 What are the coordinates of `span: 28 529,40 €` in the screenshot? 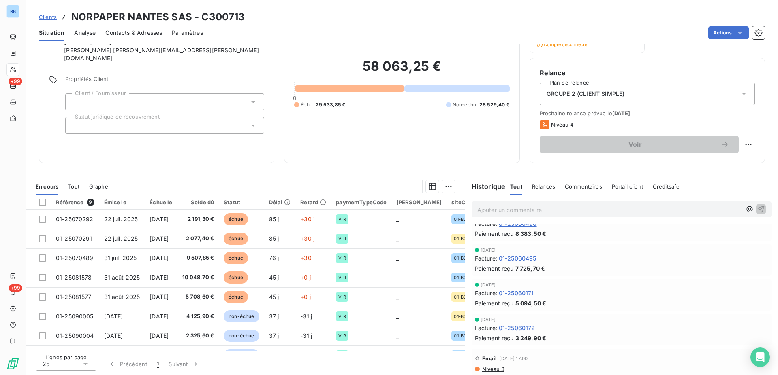 It's located at (494, 105).